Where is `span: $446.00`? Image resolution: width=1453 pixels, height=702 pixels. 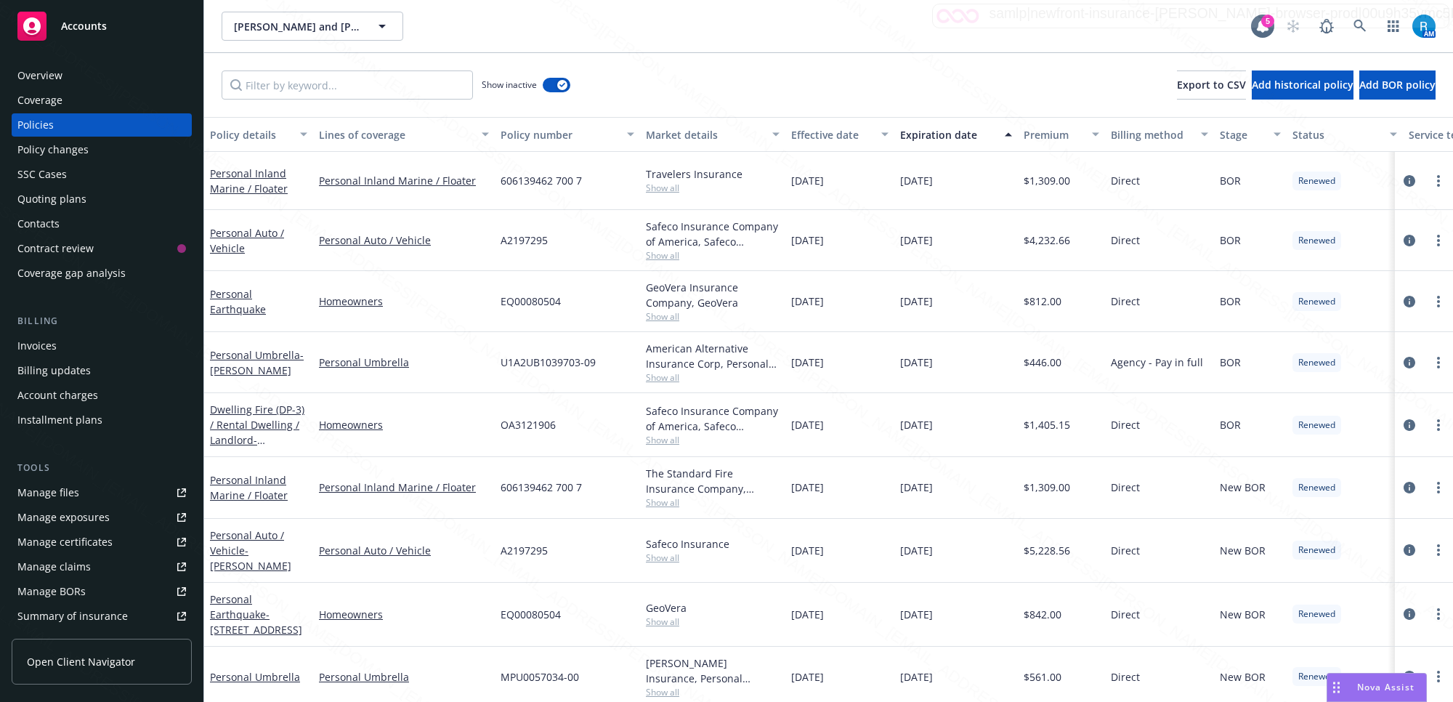 span: $446.00 is located at coordinates (1043, 362).